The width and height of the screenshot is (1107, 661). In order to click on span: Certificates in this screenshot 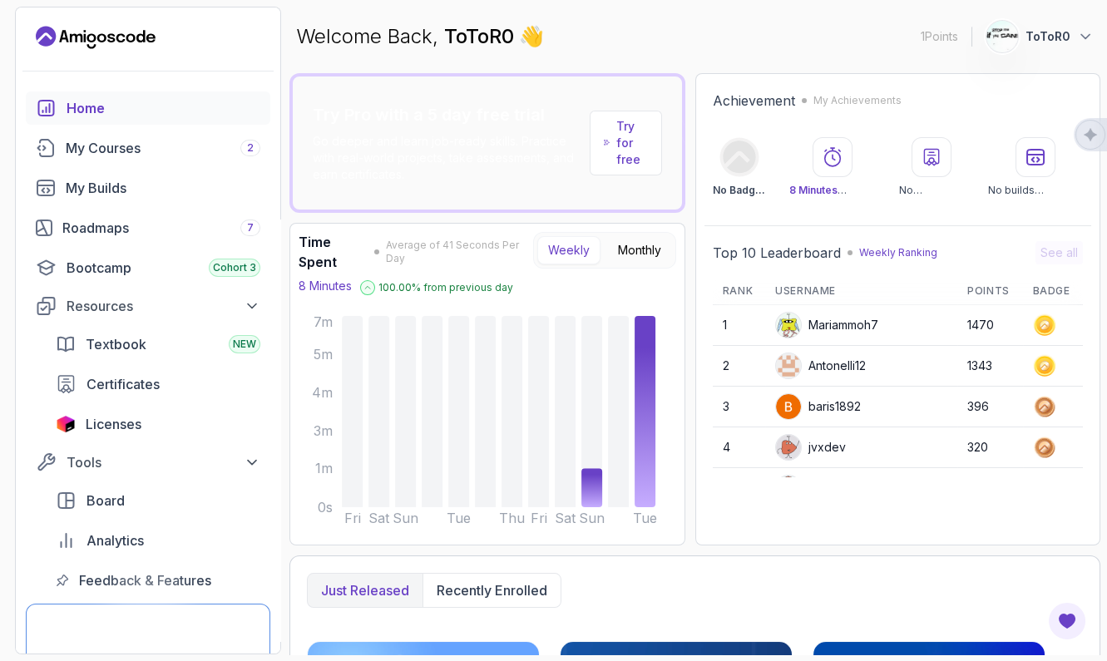, I will do `click(123, 384)`.